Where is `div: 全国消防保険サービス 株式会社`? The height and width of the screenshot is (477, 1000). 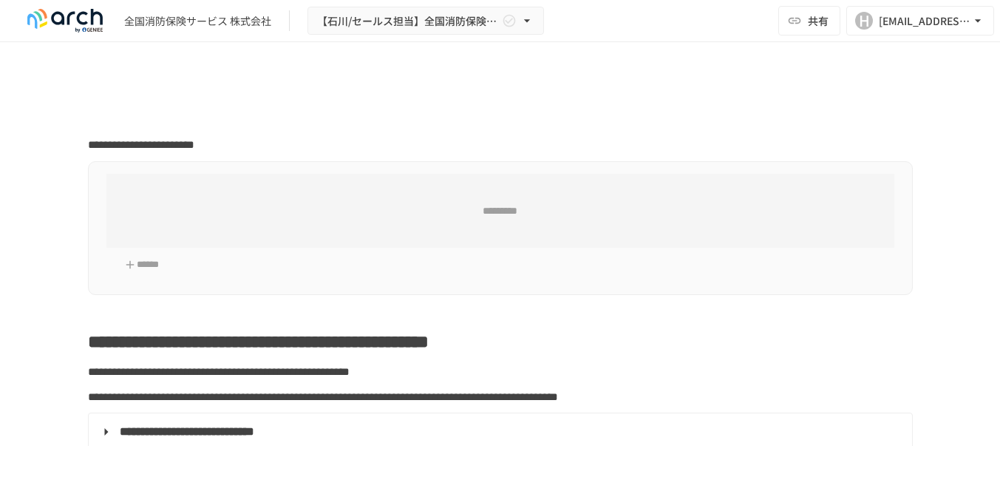 div: 全国消防保険サービス 株式会社 is located at coordinates (197, 21).